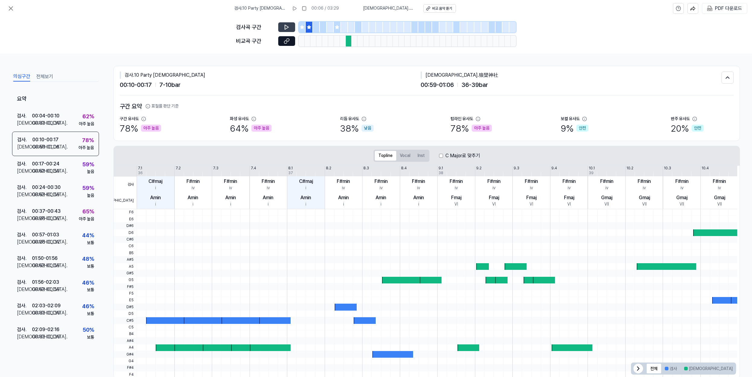  I want to click on div: 00:59 - 01:06, so click(46, 147).